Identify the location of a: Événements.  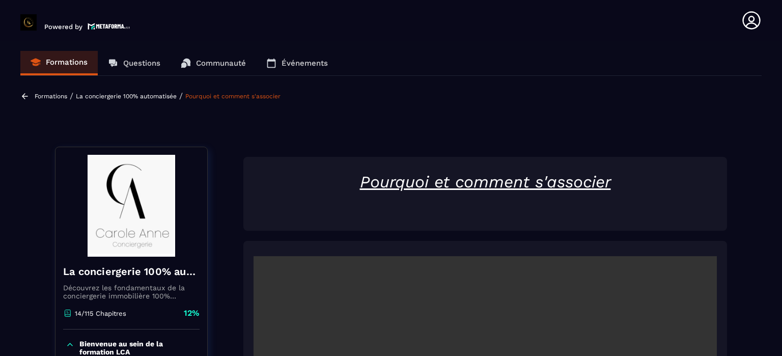
(297, 63).